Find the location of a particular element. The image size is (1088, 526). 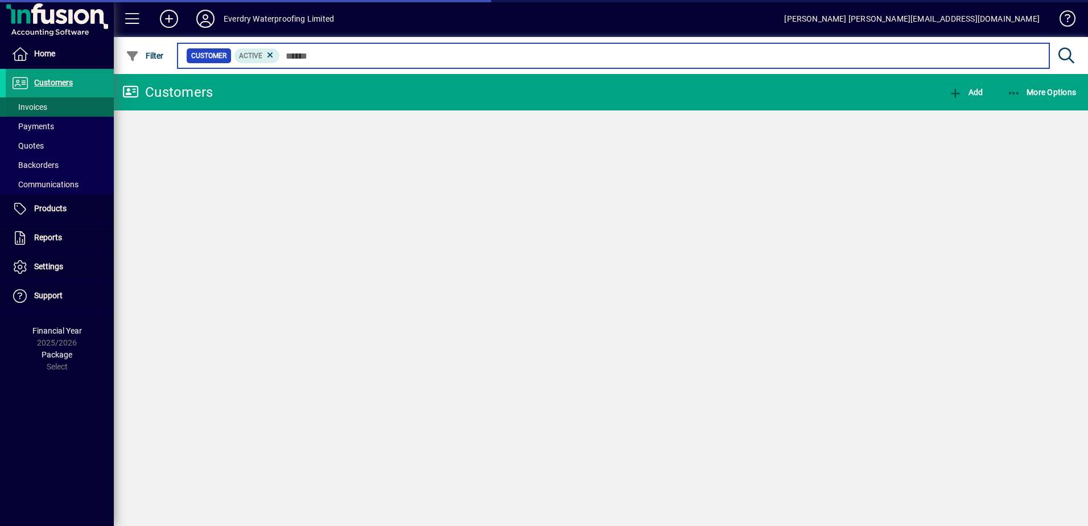

a: Home is located at coordinates (60, 54).